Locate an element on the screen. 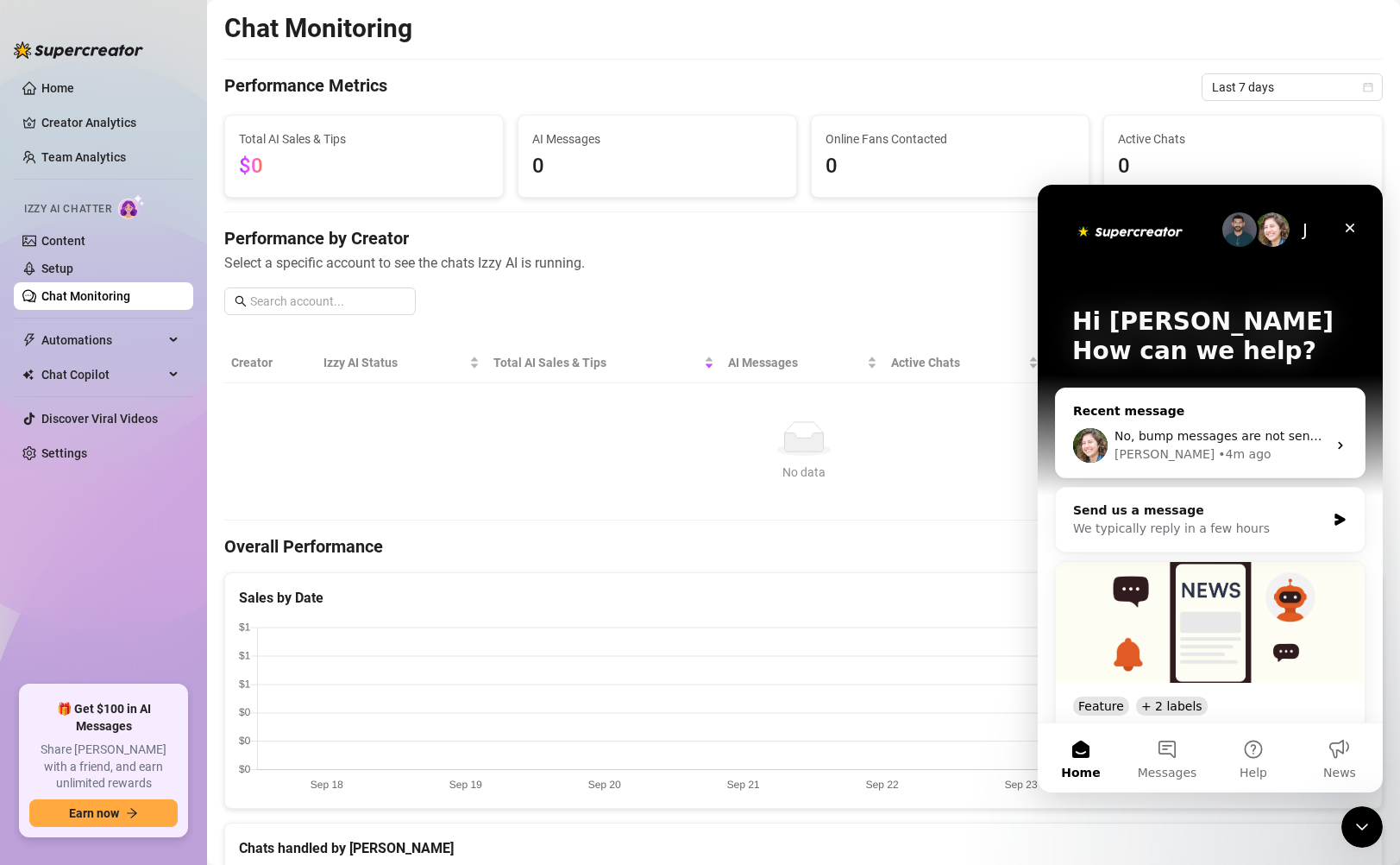  div: Close is located at coordinates (312, 43).